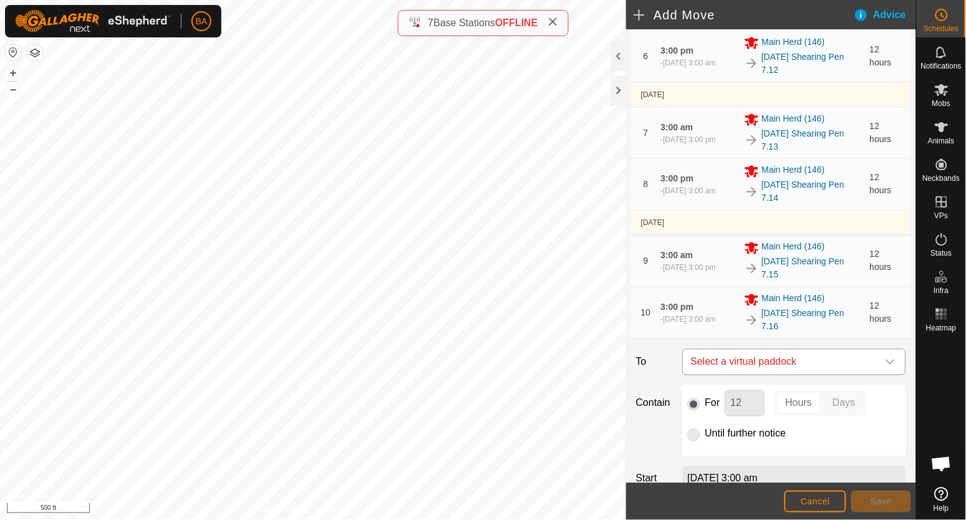  Describe the element at coordinates (654, 362) in the screenshot. I see `label: To` at that location.